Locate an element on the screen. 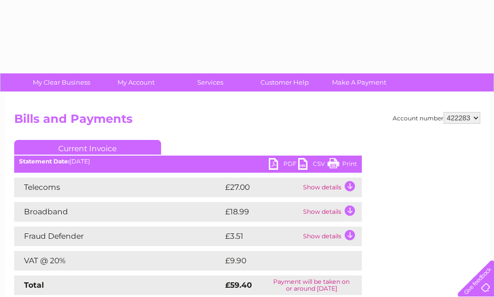 The width and height of the screenshot is (494, 297). a: Make A Payment is located at coordinates (359, 82).